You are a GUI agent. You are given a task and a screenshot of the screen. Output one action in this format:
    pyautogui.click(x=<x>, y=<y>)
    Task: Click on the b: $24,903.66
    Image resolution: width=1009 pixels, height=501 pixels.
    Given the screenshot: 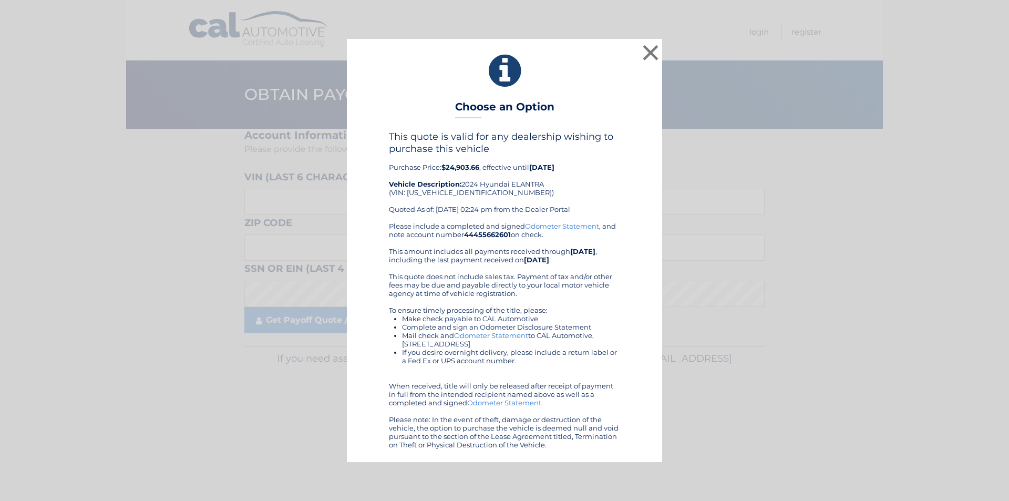 What is the action you would take?
    pyautogui.click(x=460, y=167)
    